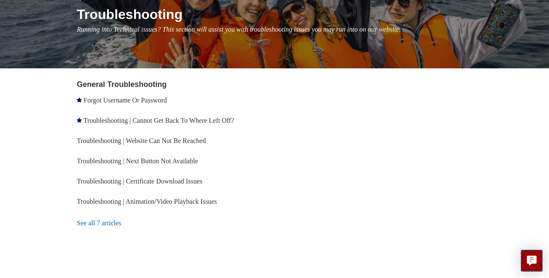 Image resolution: width=549 pixels, height=278 pixels. I want to click on div: Live chat, so click(531, 260).